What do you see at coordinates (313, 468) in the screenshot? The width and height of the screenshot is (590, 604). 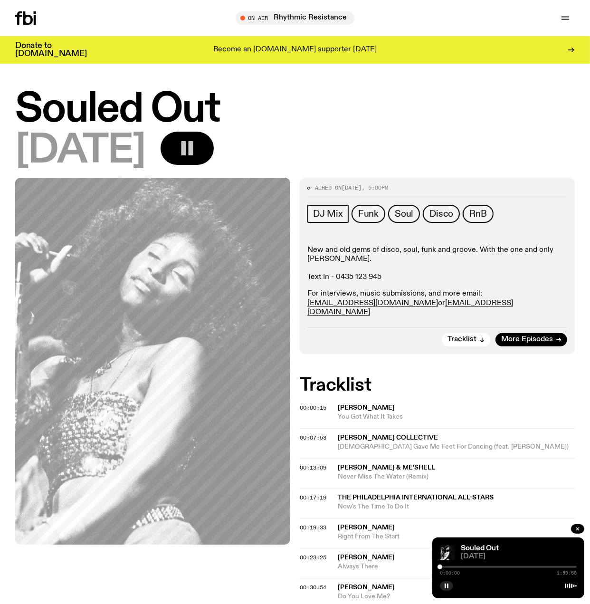 I see `button: 00:13:09` at bounding box center [313, 468].